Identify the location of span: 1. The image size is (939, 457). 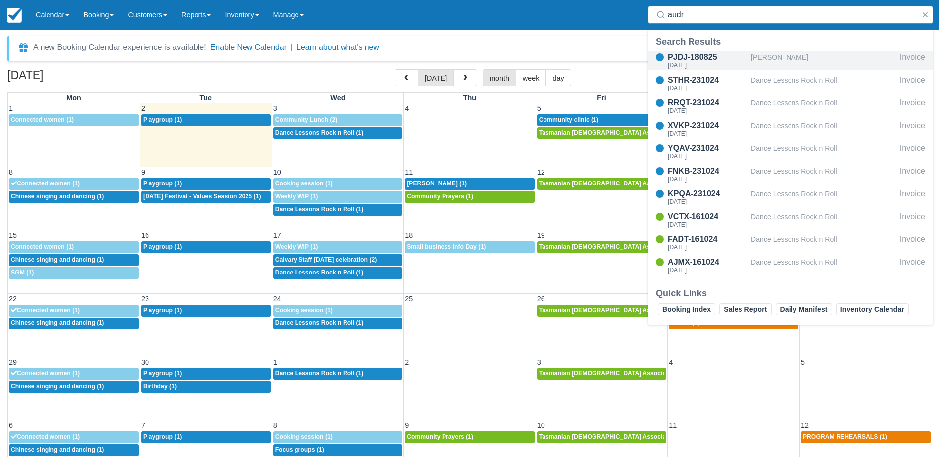
(11, 108).